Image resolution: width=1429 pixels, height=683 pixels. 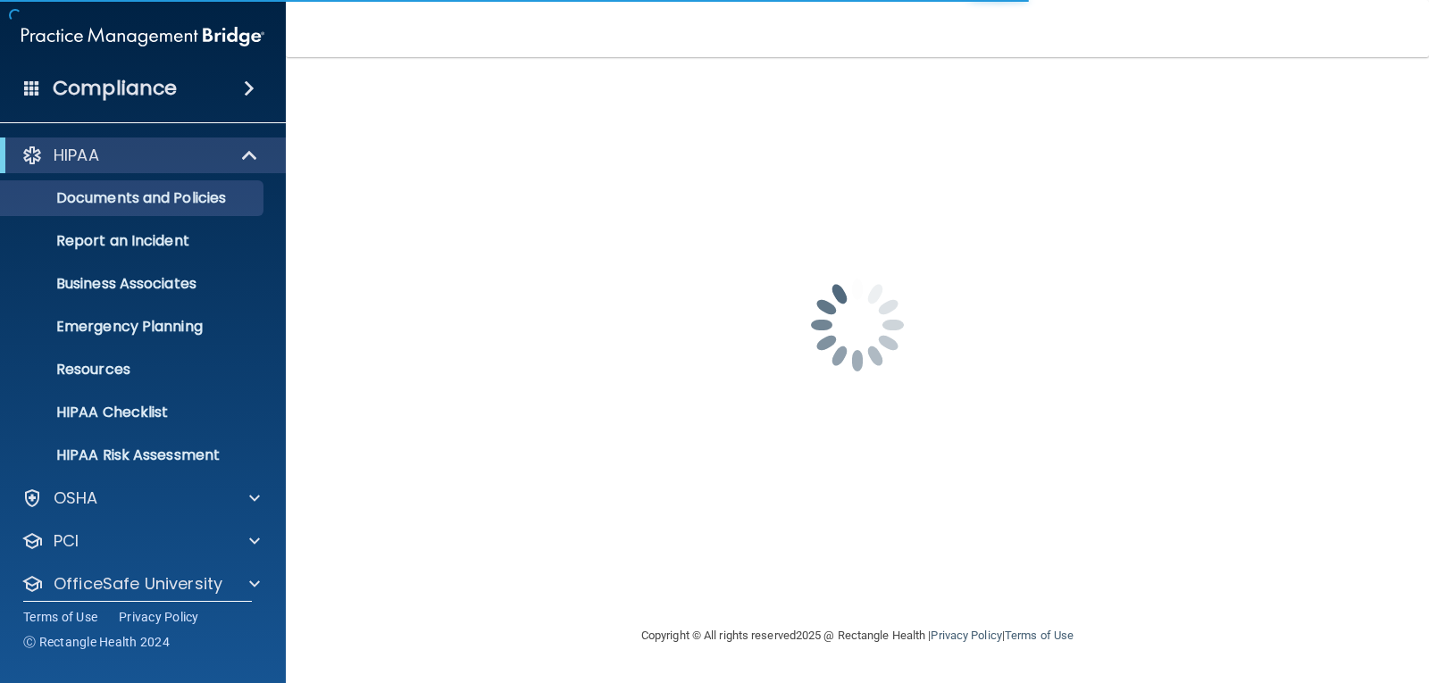 What do you see at coordinates (140, 584) in the screenshot?
I see `a: OfficeSafe University` at bounding box center [140, 584].